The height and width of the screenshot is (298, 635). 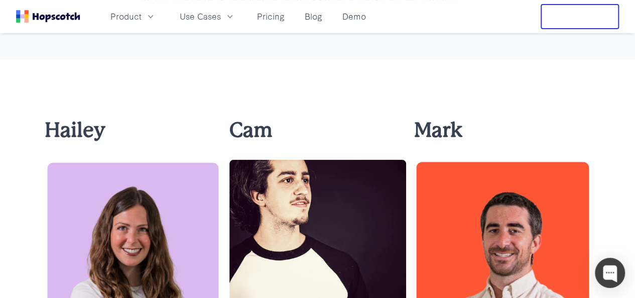 What do you see at coordinates (438, 130) in the screenshot?
I see `b: Mark` at bounding box center [438, 130].